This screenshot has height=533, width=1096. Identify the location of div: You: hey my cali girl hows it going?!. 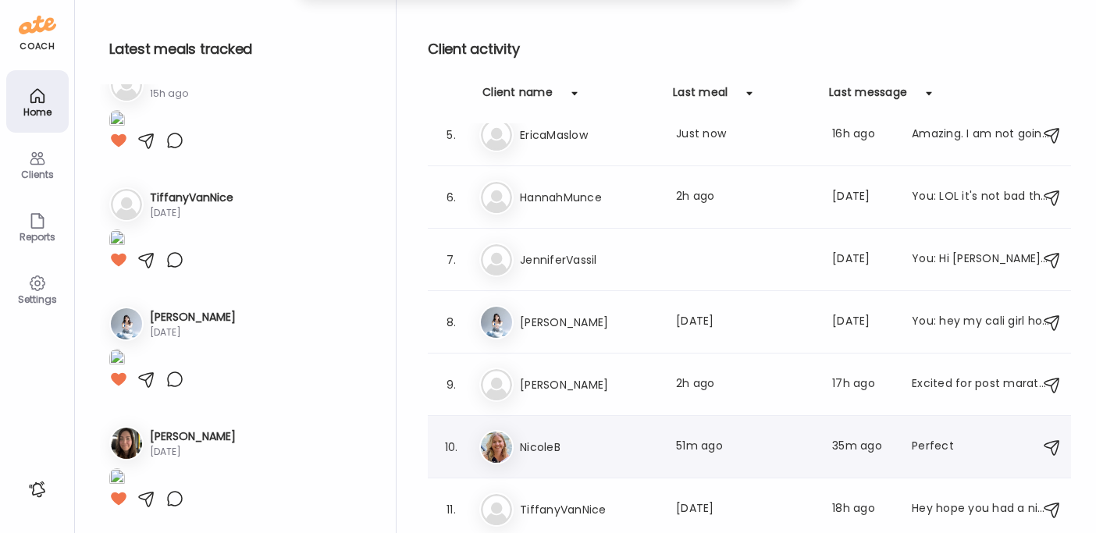
(980, 322).